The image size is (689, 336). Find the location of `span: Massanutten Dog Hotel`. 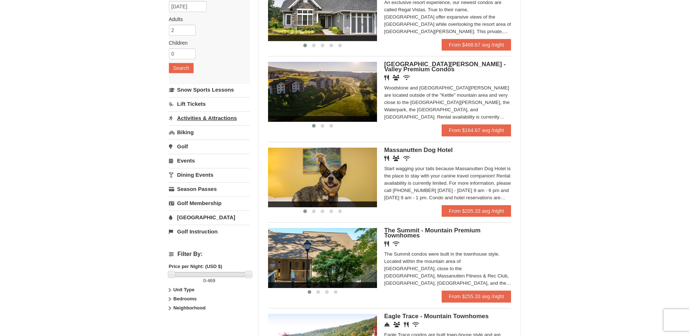

span: Massanutten Dog Hotel is located at coordinates (418, 150).